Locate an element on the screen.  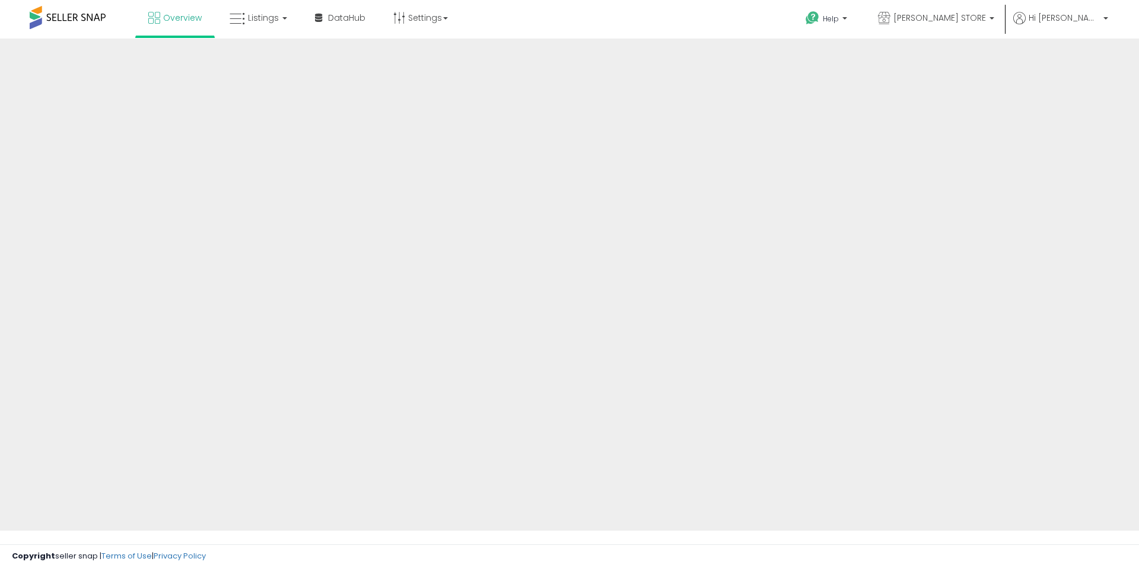
span: Listings is located at coordinates (263, 18).